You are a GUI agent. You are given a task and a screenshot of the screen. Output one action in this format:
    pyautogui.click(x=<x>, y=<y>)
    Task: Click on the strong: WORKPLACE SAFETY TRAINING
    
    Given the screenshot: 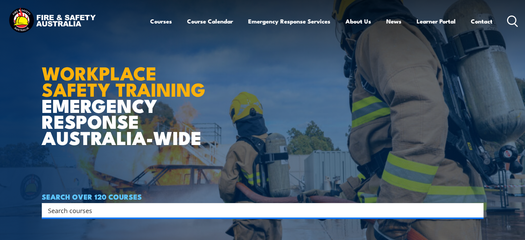 What is the action you would take?
    pyautogui.click(x=124, y=80)
    